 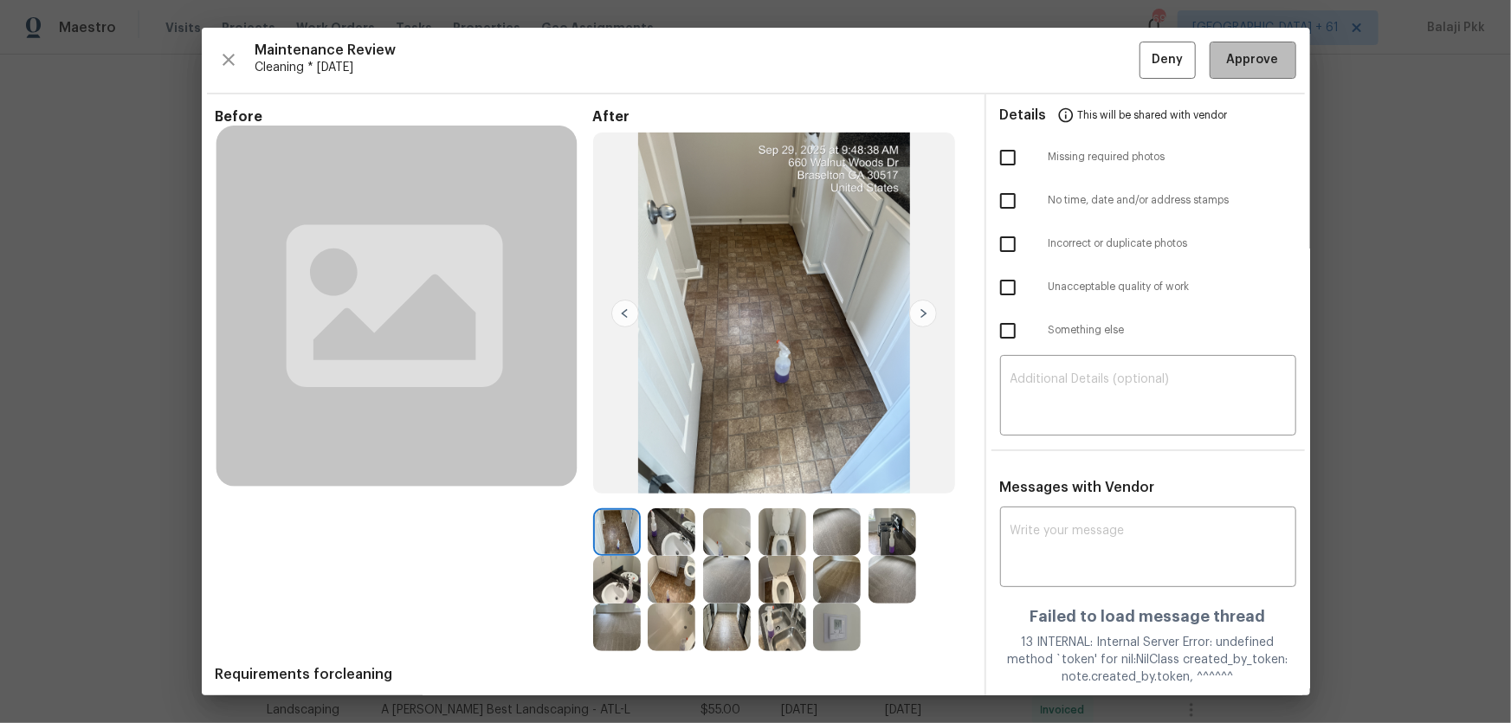 What do you see at coordinates (625, 314) in the screenshot?
I see `img: left-chevron-button-url` at bounding box center [625, 314].